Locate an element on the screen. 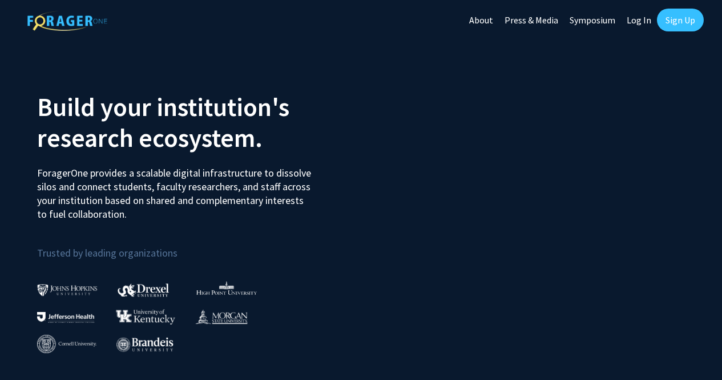 Image resolution: width=722 pixels, height=380 pixels. img: University of Kentucky is located at coordinates (146, 316).